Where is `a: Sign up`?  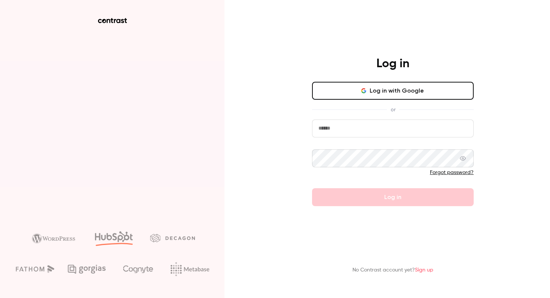 a: Sign up is located at coordinates (424, 270).